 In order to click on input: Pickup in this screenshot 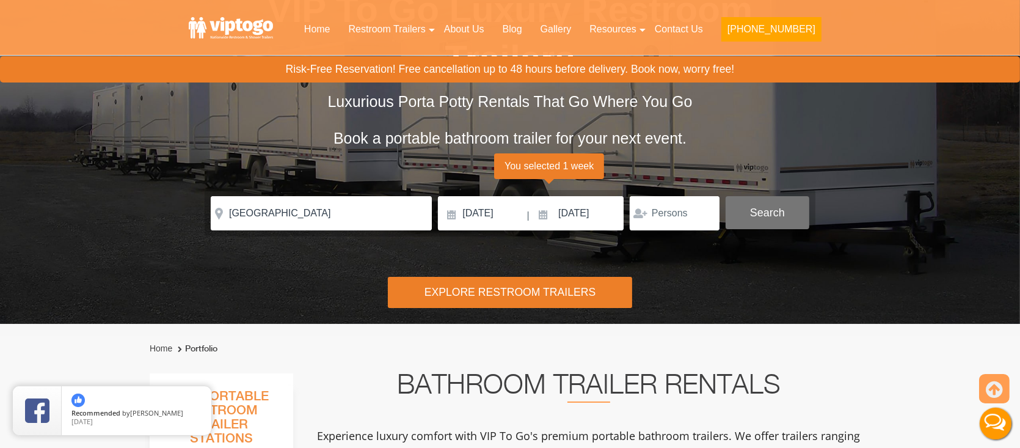, I will do `click(577, 213)`.